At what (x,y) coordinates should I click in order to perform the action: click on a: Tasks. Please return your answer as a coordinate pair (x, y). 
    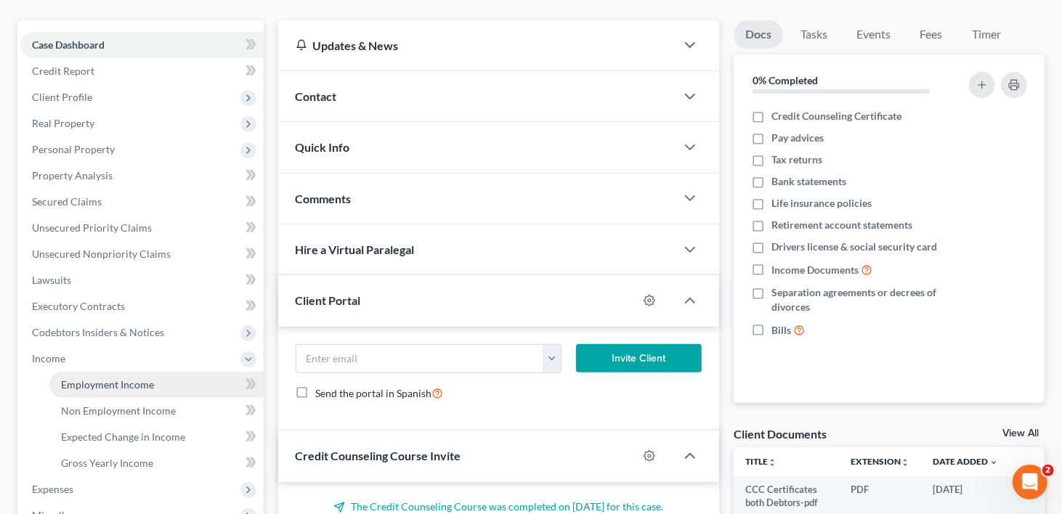
    Looking at the image, I should click on (814, 34).